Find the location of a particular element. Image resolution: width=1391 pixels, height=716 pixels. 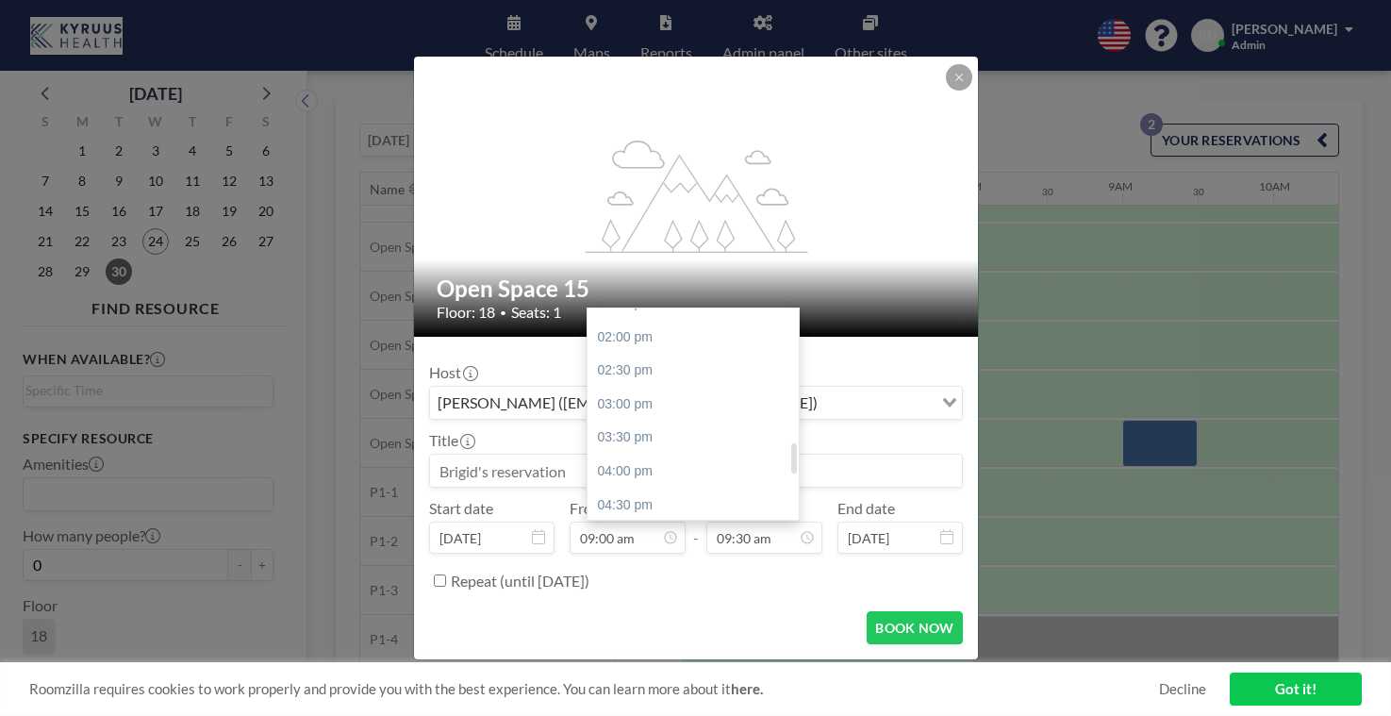

a: here. is located at coordinates (747, 689).